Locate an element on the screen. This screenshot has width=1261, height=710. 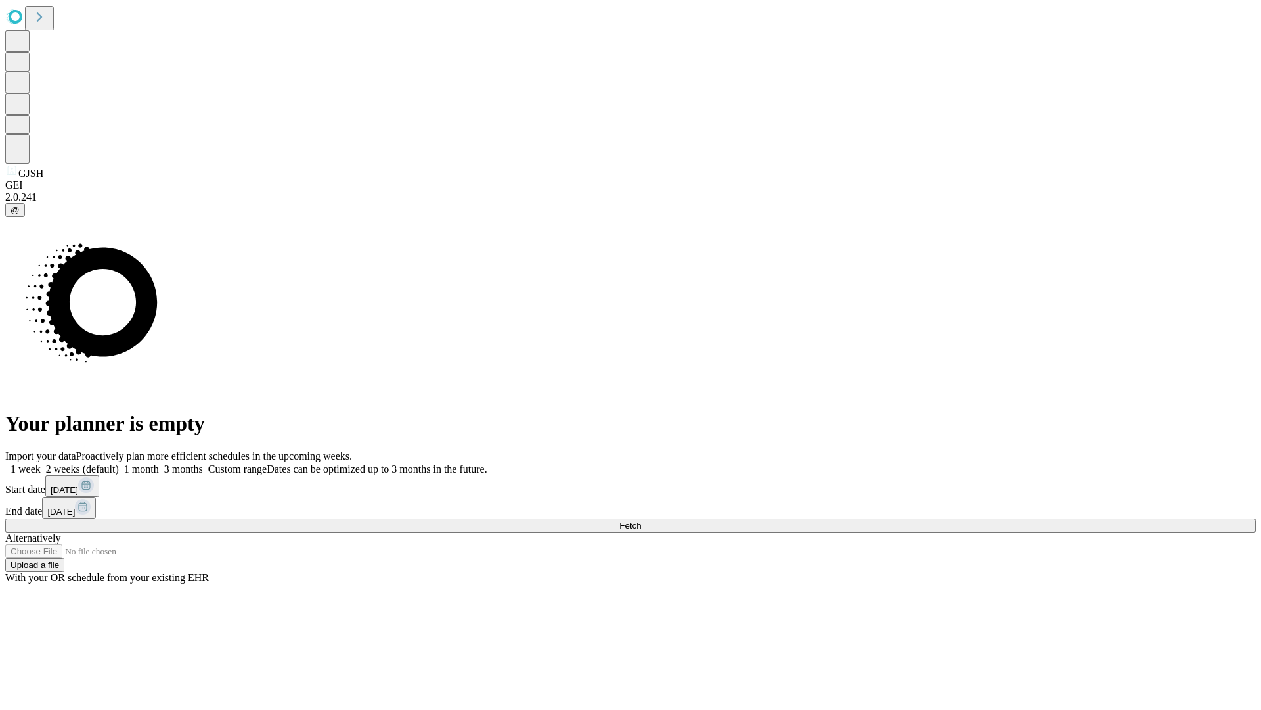
span: Proactively plan more efficient schedules in the upcoming weeks. is located at coordinates (214, 455).